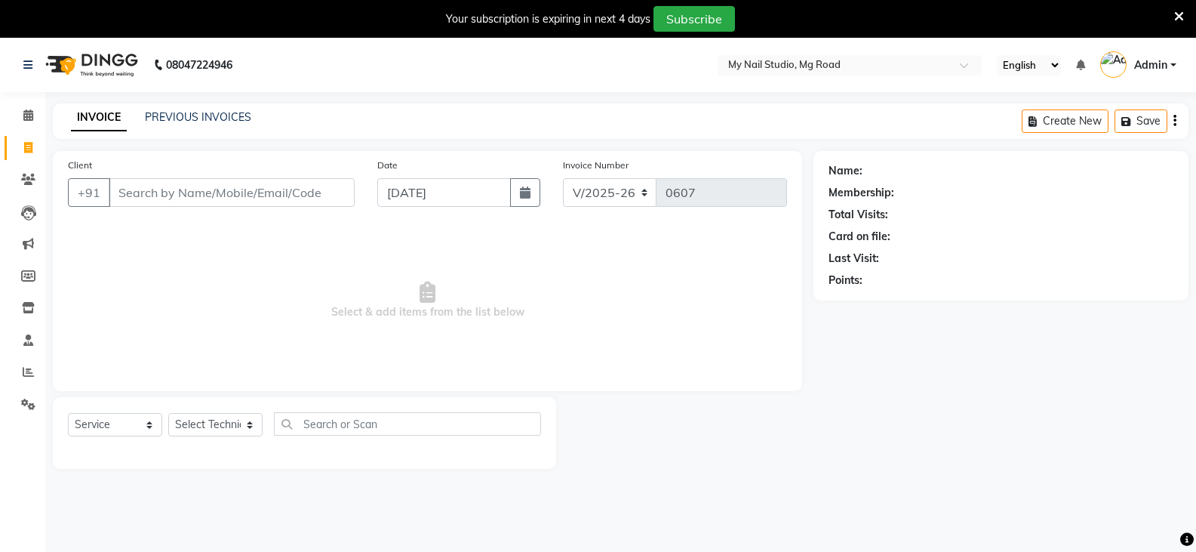 The image size is (1196, 552). Describe the element at coordinates (99, 118) in the screenshot. I see `a: INVOICE` at that location.